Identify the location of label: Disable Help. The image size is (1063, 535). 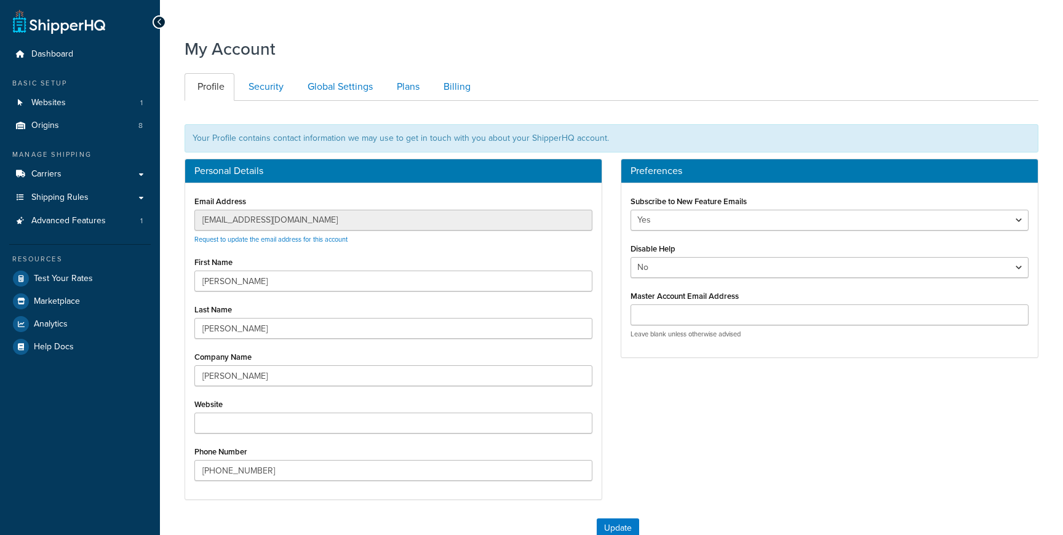
(653, 249).